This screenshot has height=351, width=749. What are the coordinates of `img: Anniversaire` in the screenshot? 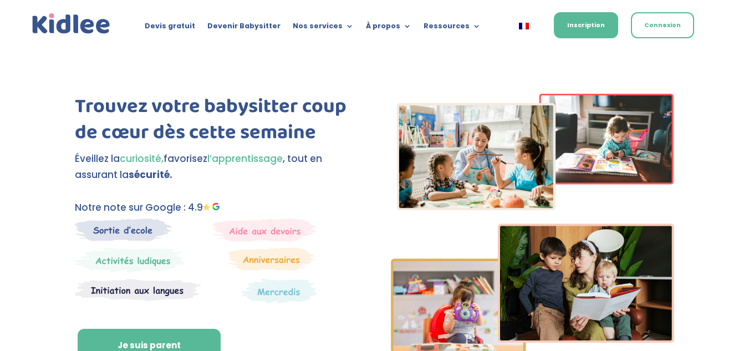 It's located at (271, 259).